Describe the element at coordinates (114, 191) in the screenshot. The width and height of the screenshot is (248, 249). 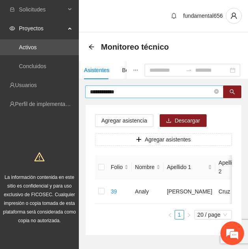
I see `a: 39` at that location.